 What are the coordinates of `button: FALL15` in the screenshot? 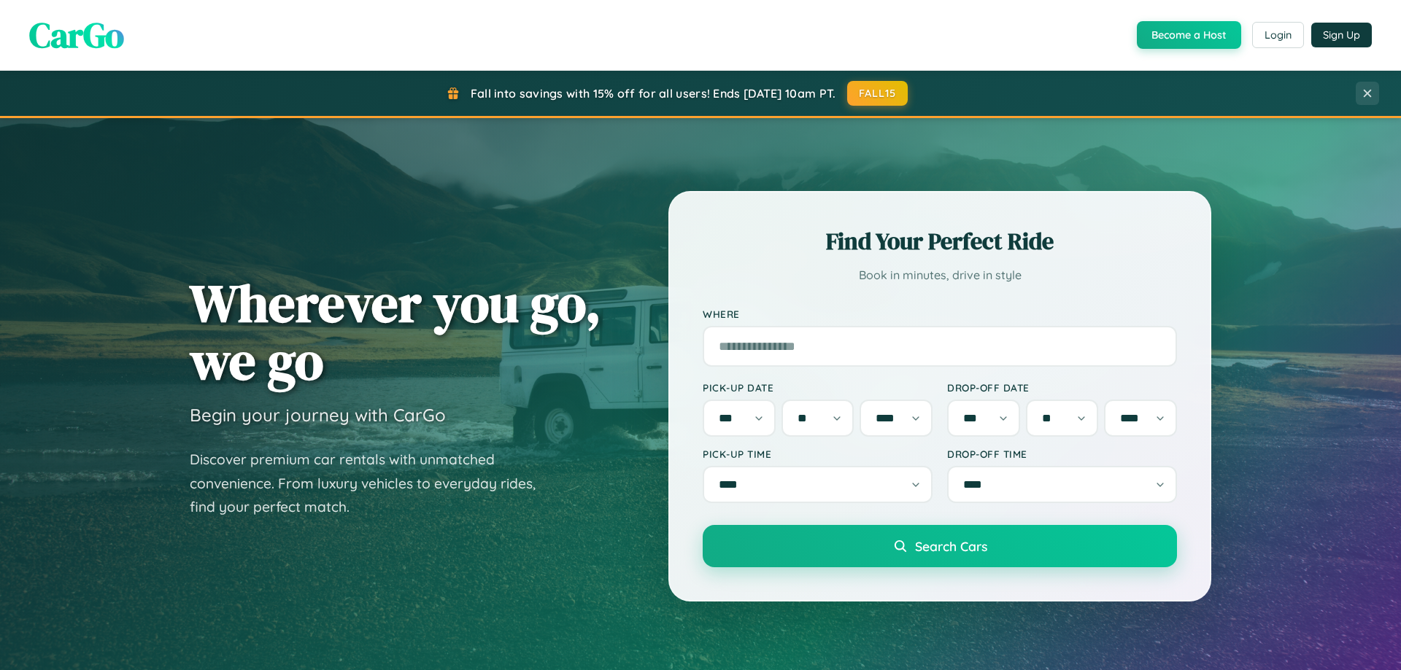 It's located at (878, 93).